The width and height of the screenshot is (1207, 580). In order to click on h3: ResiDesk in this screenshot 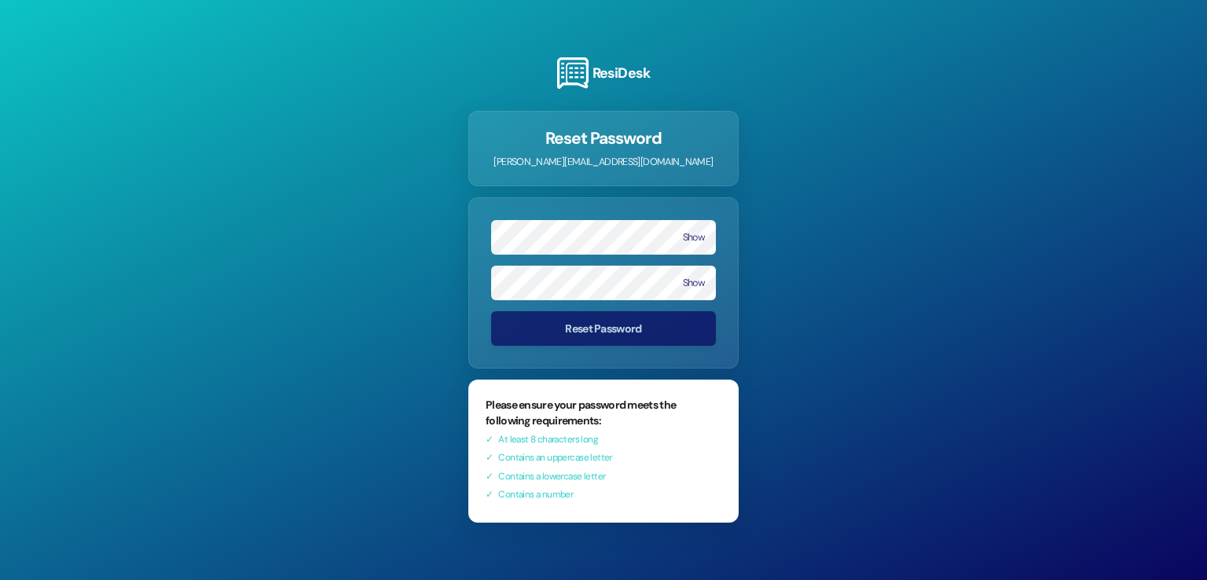, I will do `click(621, 73)`.